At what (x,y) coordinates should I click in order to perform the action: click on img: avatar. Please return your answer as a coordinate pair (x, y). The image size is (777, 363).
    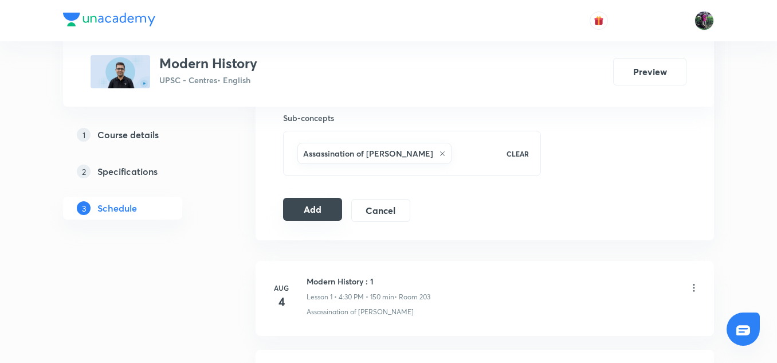
    Looking at the image, I should click on (599, 21).